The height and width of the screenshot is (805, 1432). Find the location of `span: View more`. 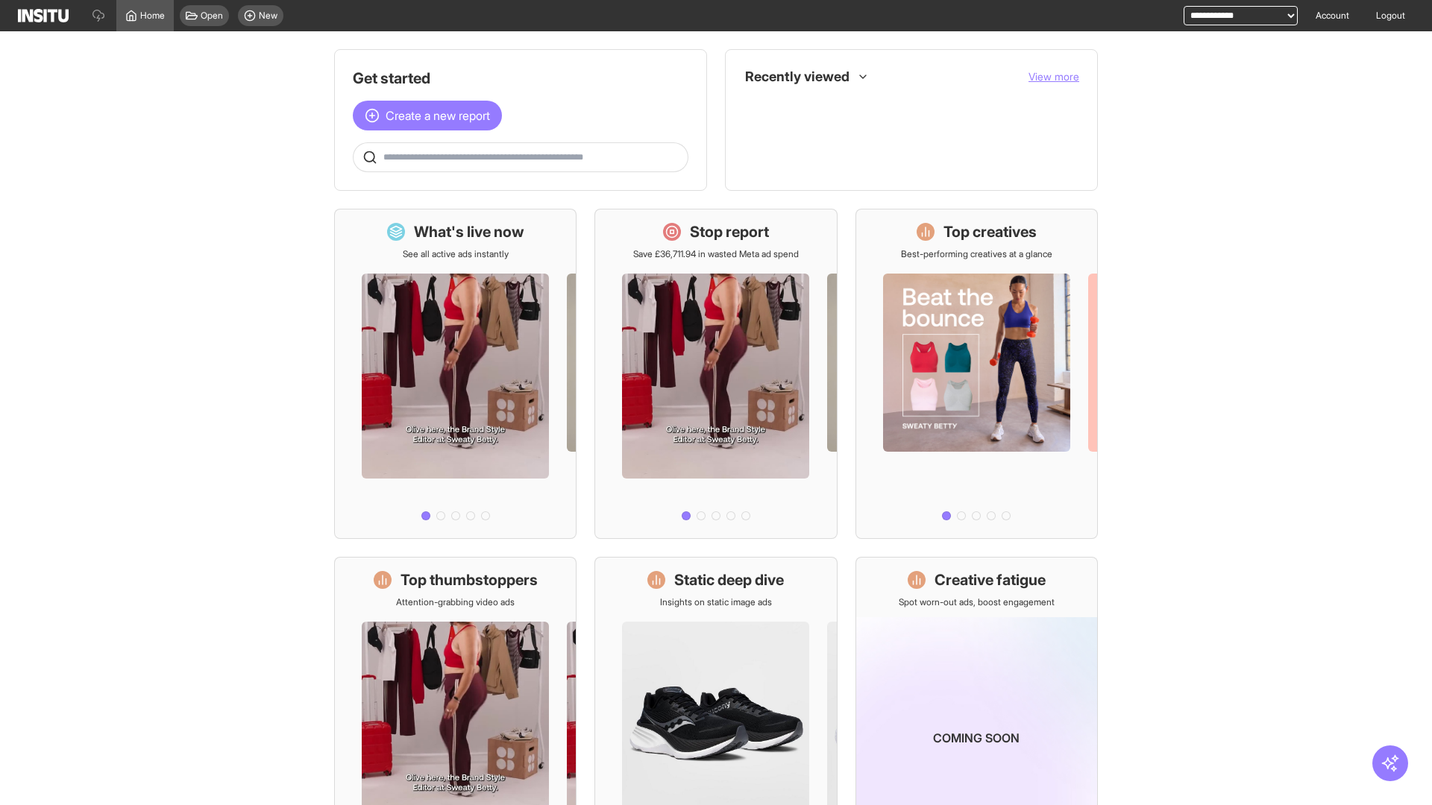

span: View more is located at coordinates (1054, 76).